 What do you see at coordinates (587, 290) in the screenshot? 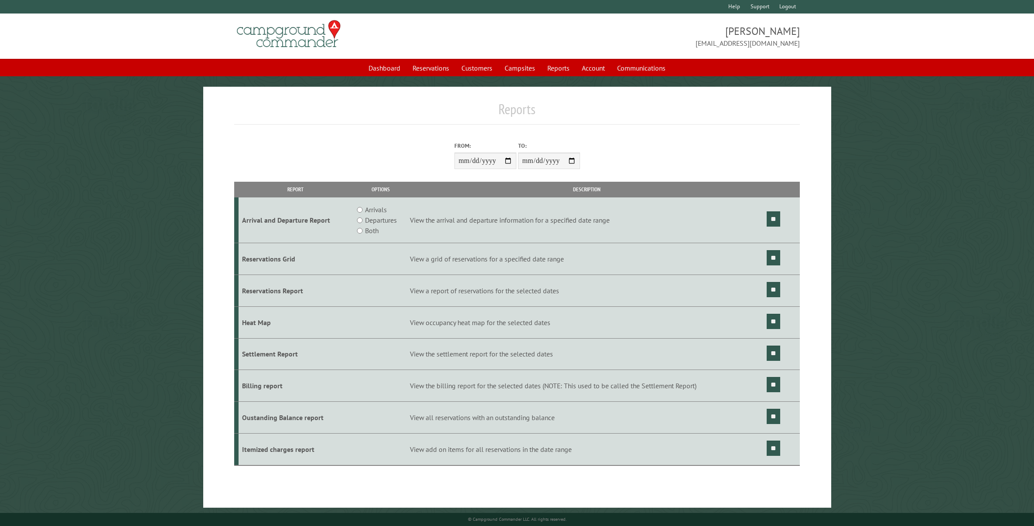
I see `td: View a report of reservations for the selected dates` at bounding box center [587, 290].